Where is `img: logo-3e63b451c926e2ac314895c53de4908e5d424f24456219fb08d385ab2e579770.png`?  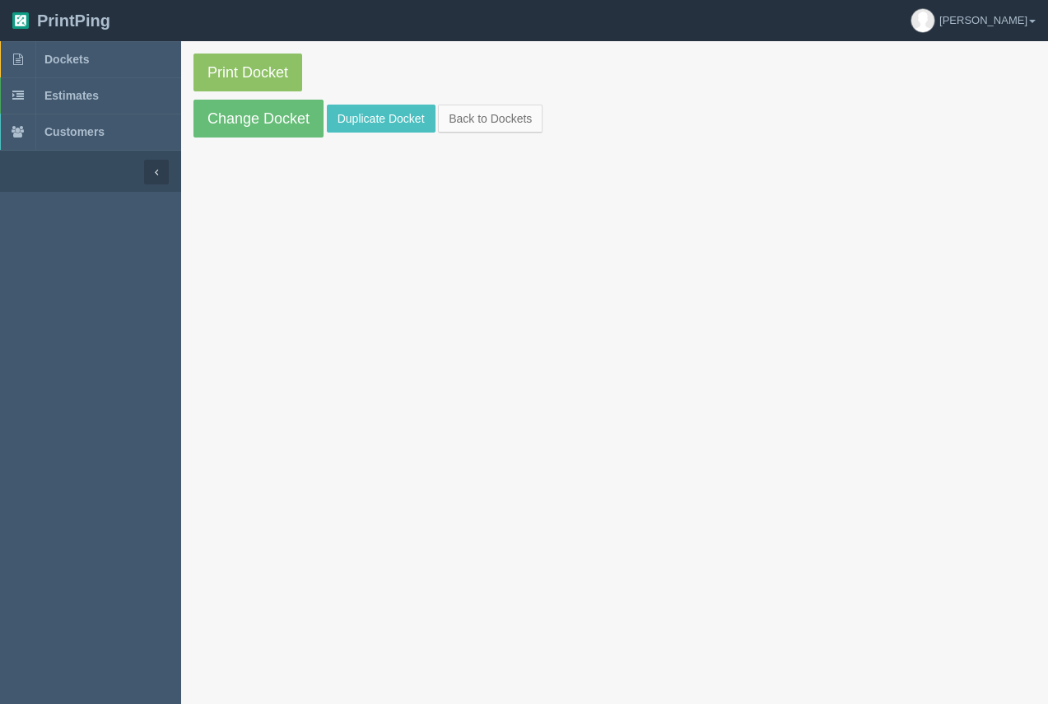 img: logo-3e63b451c926e2ac314895c53de4908e5d424f24456219fb08d385ab2e579770.png is located at coordinates (21, 21).